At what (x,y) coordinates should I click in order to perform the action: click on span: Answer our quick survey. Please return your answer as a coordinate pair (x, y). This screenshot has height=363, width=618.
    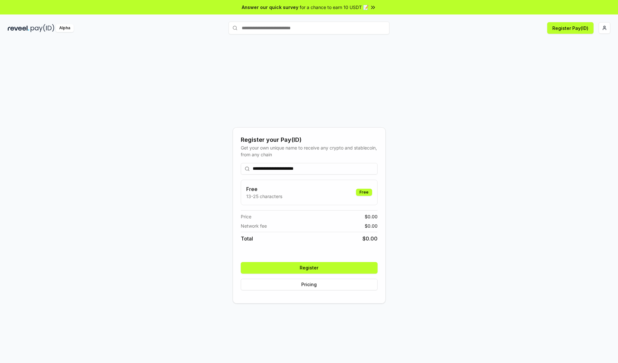
    Looking at the image, I should click on (270, 7).